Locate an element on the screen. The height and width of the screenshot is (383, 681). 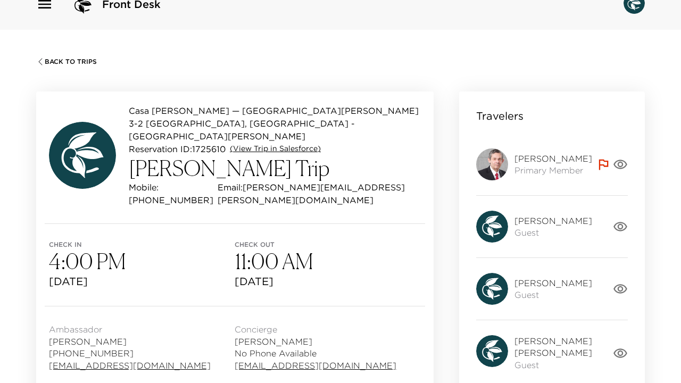
span: Back To Trips is located at coordinates (71, 62).